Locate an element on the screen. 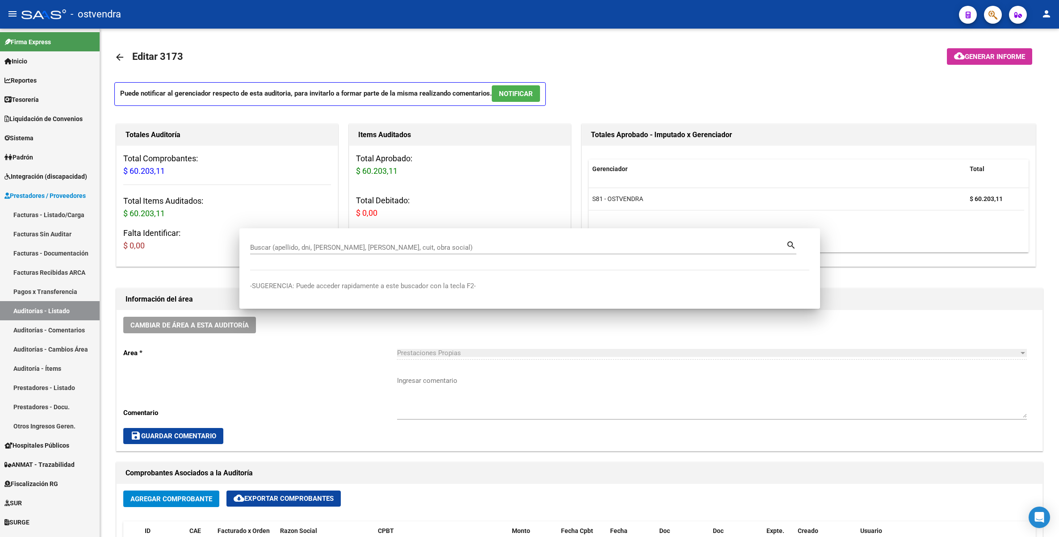  span: SUR is located at coordinates (13, 503).